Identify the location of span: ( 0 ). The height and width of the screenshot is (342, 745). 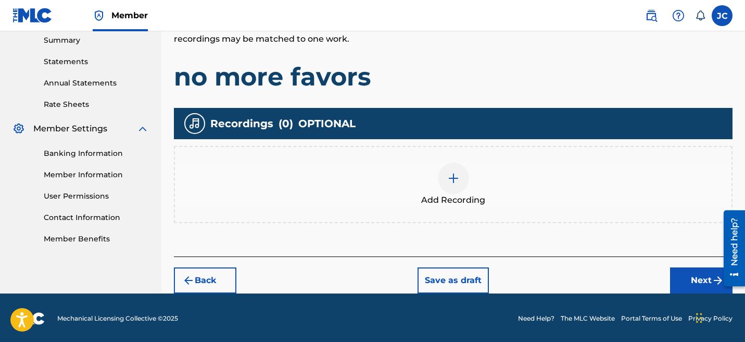
(286, 123).